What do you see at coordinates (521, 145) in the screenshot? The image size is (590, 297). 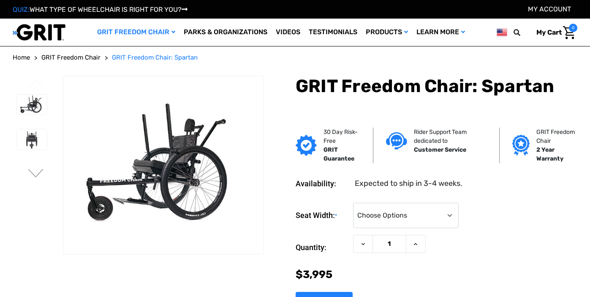 I see `img: Grit freedom` at bounding box center [521, 145].